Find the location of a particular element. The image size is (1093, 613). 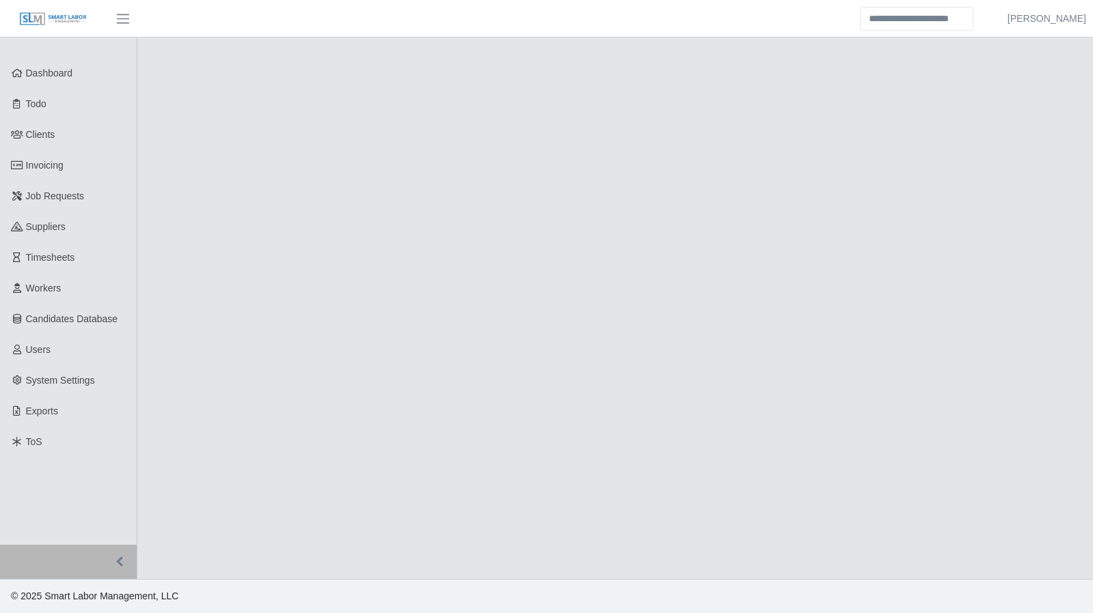

span: Suppliers is located at coordinates (46, 227).